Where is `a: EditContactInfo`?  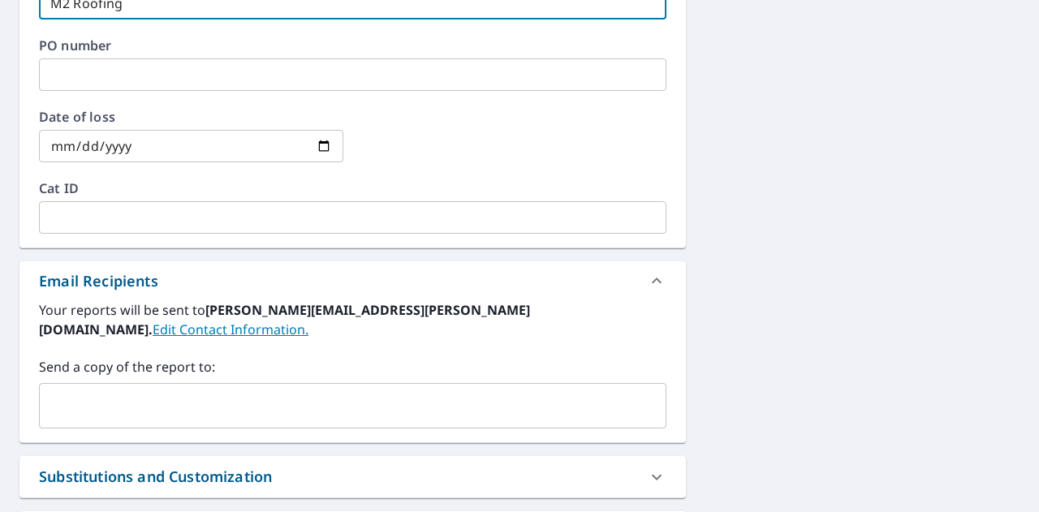 a: EditContactInfo is located at coordinates (231, 330).